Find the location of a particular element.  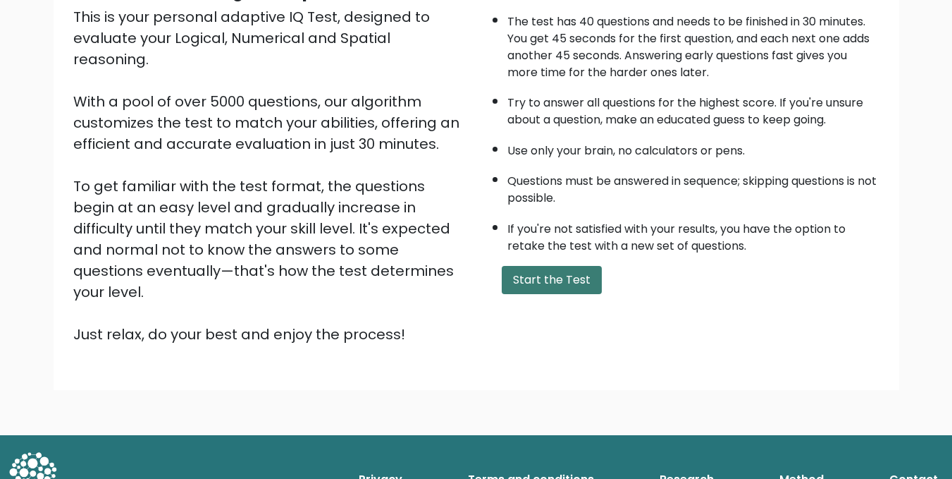

li: Try to answer all questions for the highest score. If you're unsure about a question, make an edu... is located at coordinates (694, 108).